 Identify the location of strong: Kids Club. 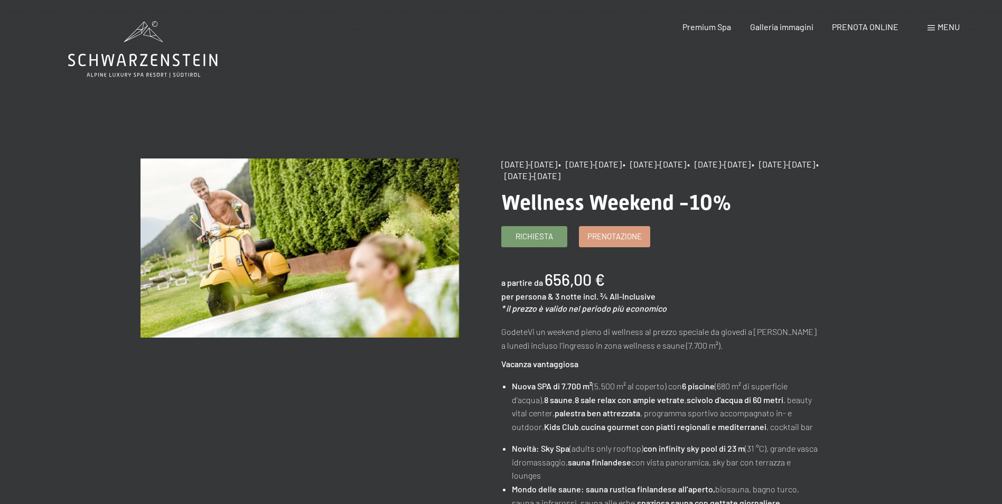
(561, 426).